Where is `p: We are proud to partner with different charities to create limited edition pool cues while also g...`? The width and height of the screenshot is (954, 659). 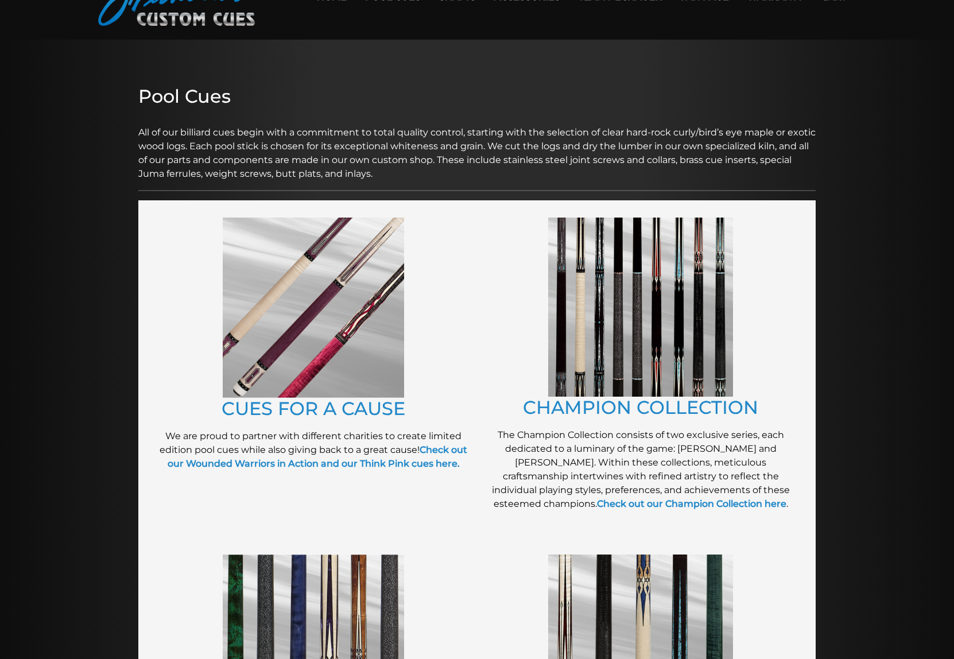 p: We are proud to partner with different charities to create limited edition pool cues while also g... is located at coordinates (313, 450).